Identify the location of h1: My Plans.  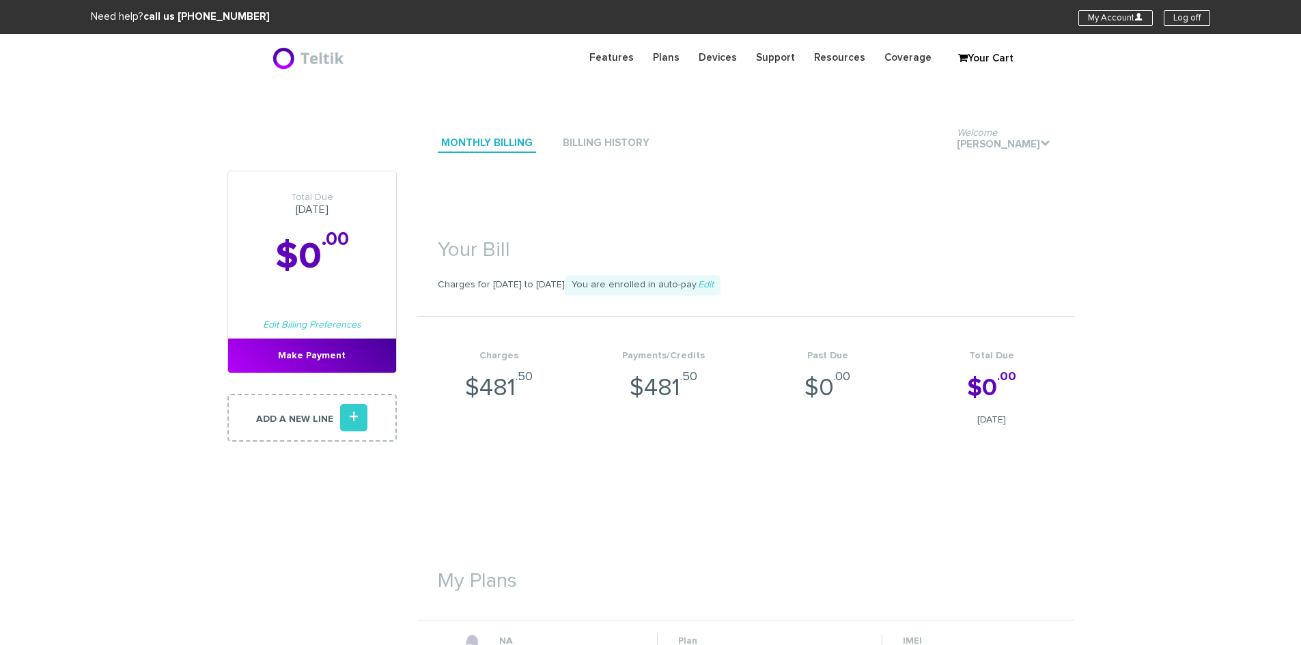
(746, 574).